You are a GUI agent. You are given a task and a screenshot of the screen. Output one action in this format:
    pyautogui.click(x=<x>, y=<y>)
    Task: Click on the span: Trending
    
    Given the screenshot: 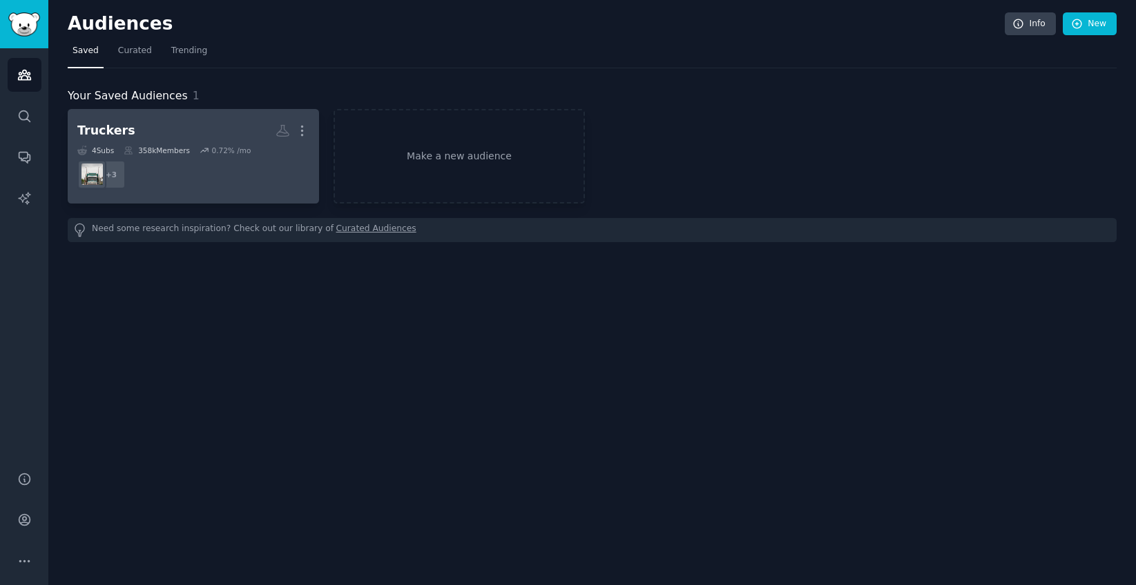 What is the action you would take?
    pyautogui.click(x=189, y=51)
    